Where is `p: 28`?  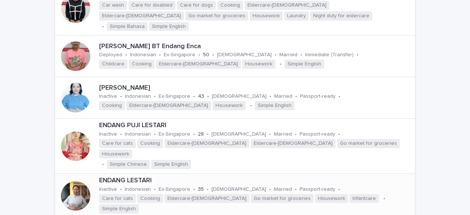 p: 28 is located at coordinates (201, 134).